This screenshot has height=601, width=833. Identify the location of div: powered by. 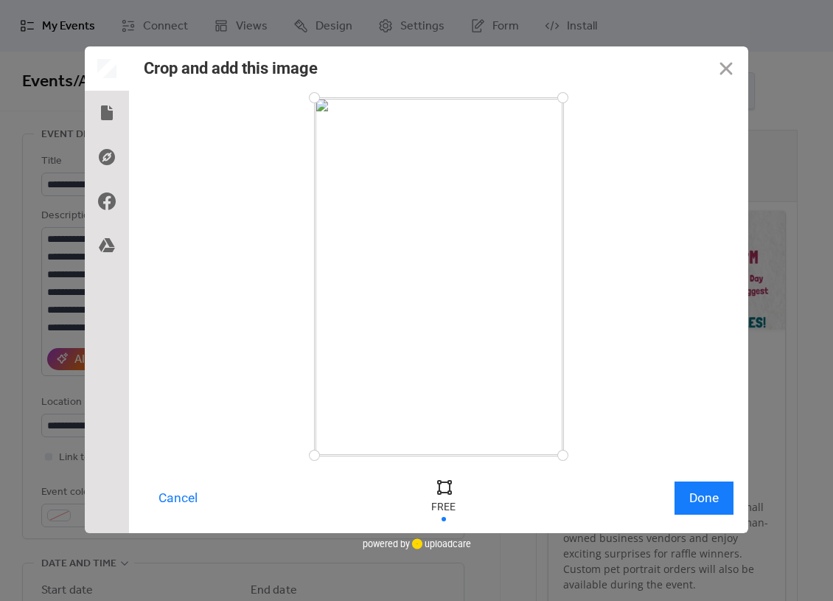
(417, 544).